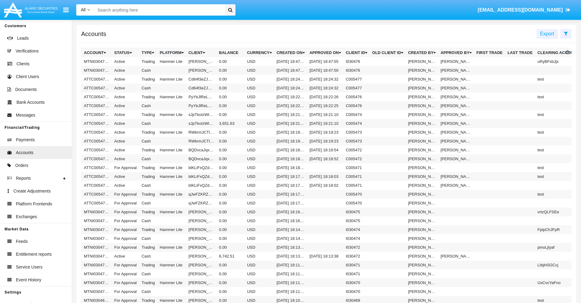 Image resolution: width=581 pixels, height=303 pixels. I want to click on span: Payments, so click(25, 140).